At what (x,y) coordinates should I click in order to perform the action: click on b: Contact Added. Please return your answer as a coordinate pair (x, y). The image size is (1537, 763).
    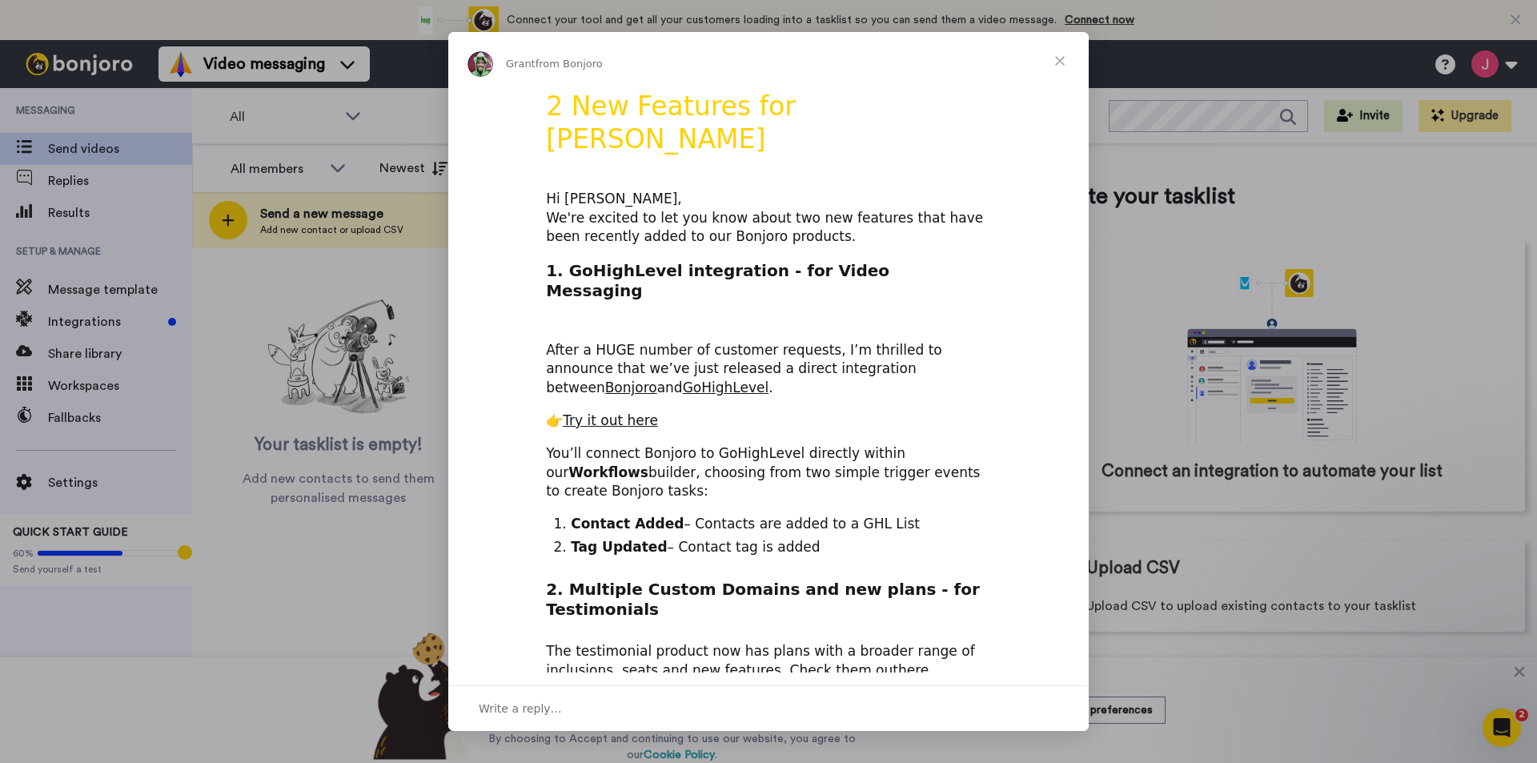
    Looking at the image, I should click on (627, 524).